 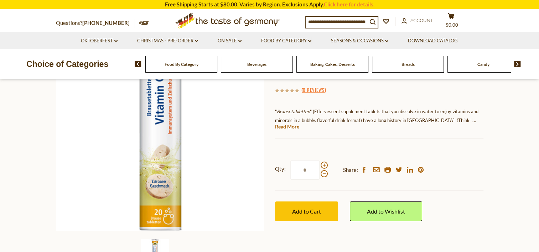 What do you see at coordinates (433, 41) in the screenshot?
I see `a: Download Catalog` at bounding box center [433, 41].